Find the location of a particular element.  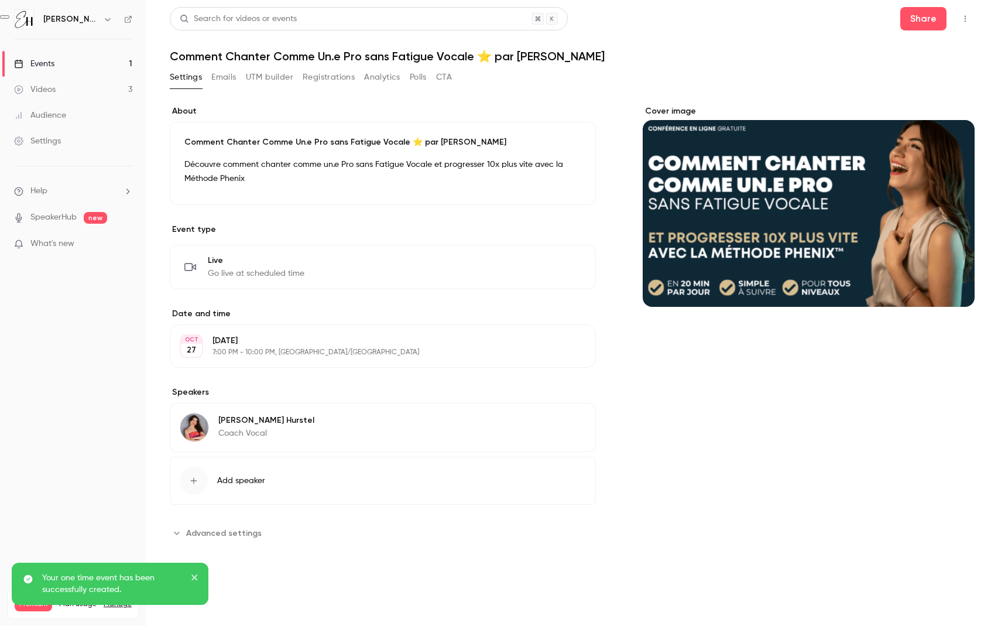

p: 27 is located at coordinates (191, 350).